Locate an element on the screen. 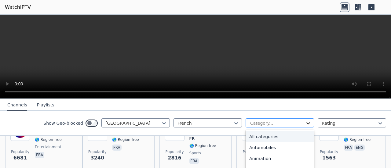 This screenshot has width=391, height=168. button: Playlists is located at coordinates (46, 105).